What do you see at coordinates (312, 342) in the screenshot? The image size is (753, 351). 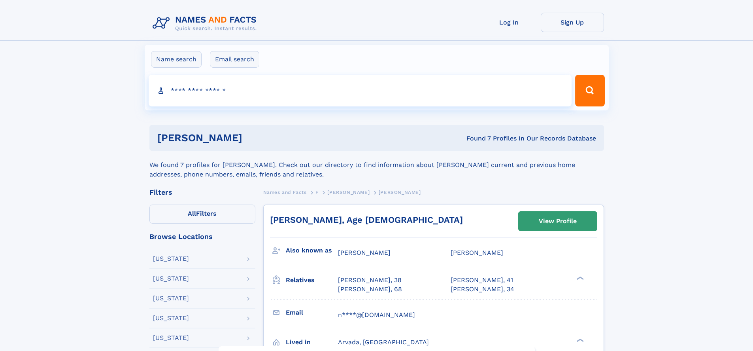 I see `h3: Lived in` at bounding box center [312, 342].